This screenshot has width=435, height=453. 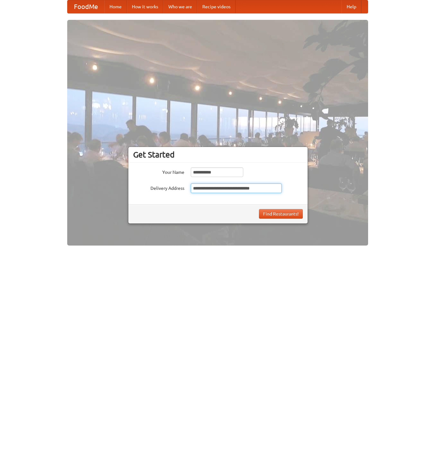 What do you see at coordinates (281, 214) in the screenshot?
I see `button: Find Restaurants!` at bounding box center [281, 214].